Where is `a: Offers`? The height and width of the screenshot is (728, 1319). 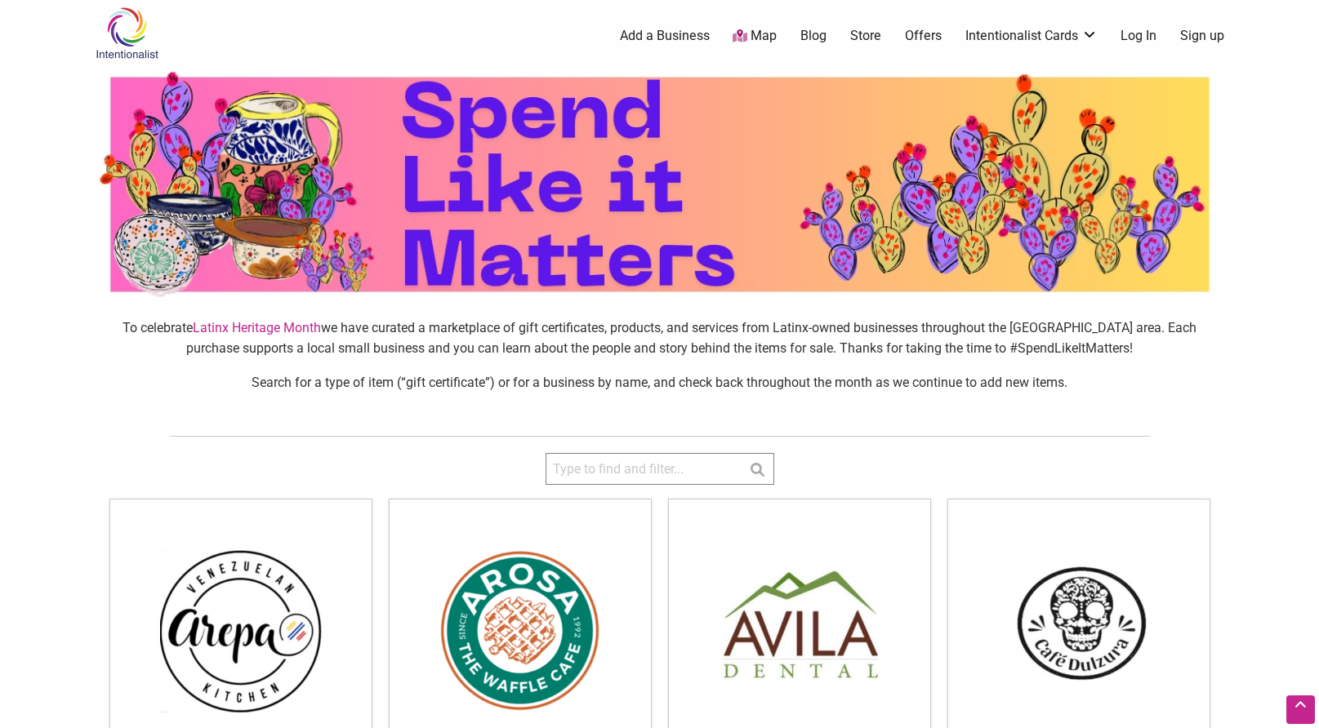
a: Offers is located at coordinates (923, 36).